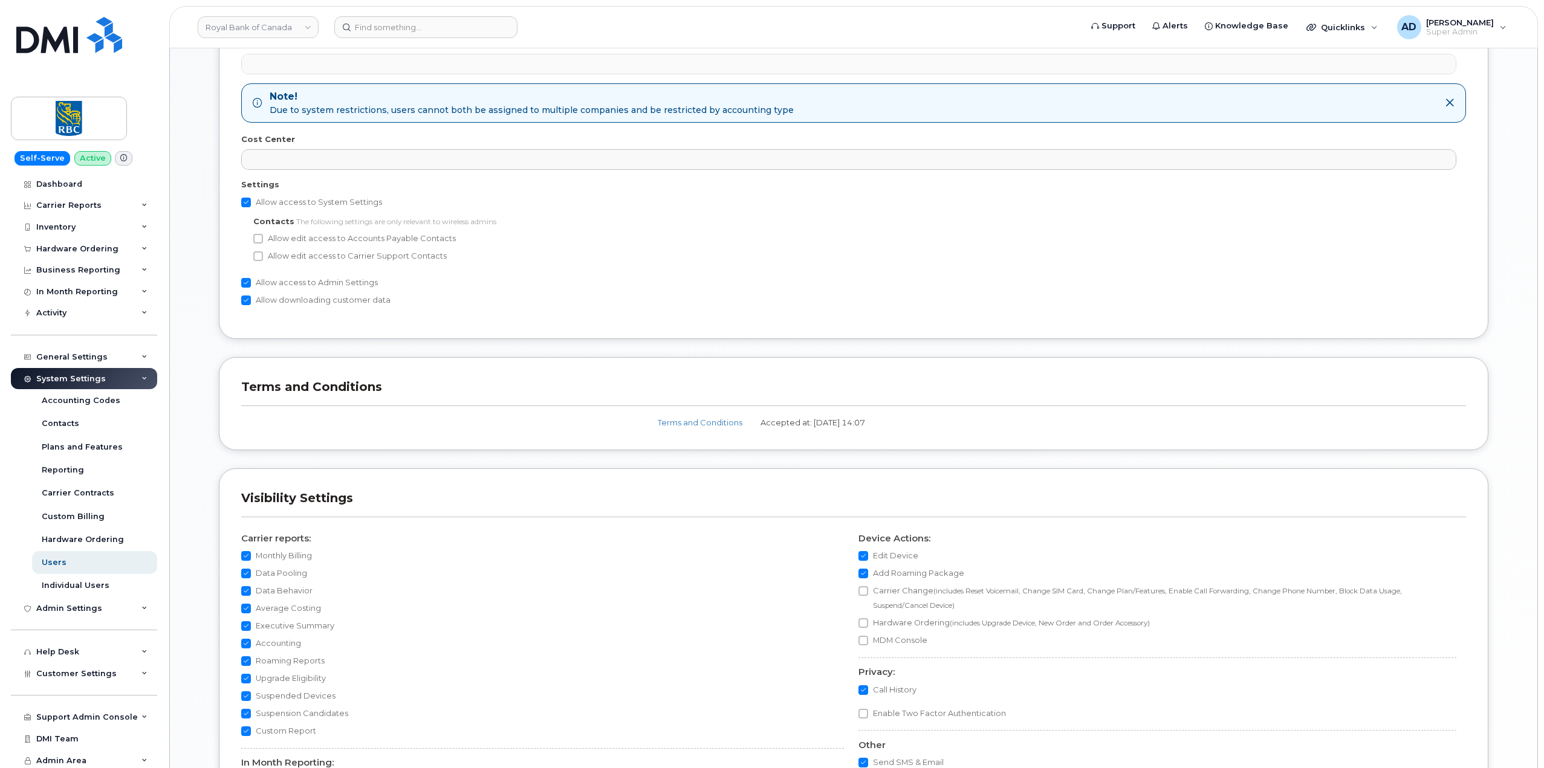  Describe the element at coordinates (260, 184) in the screenshot. I see `label: Settings` at that location.